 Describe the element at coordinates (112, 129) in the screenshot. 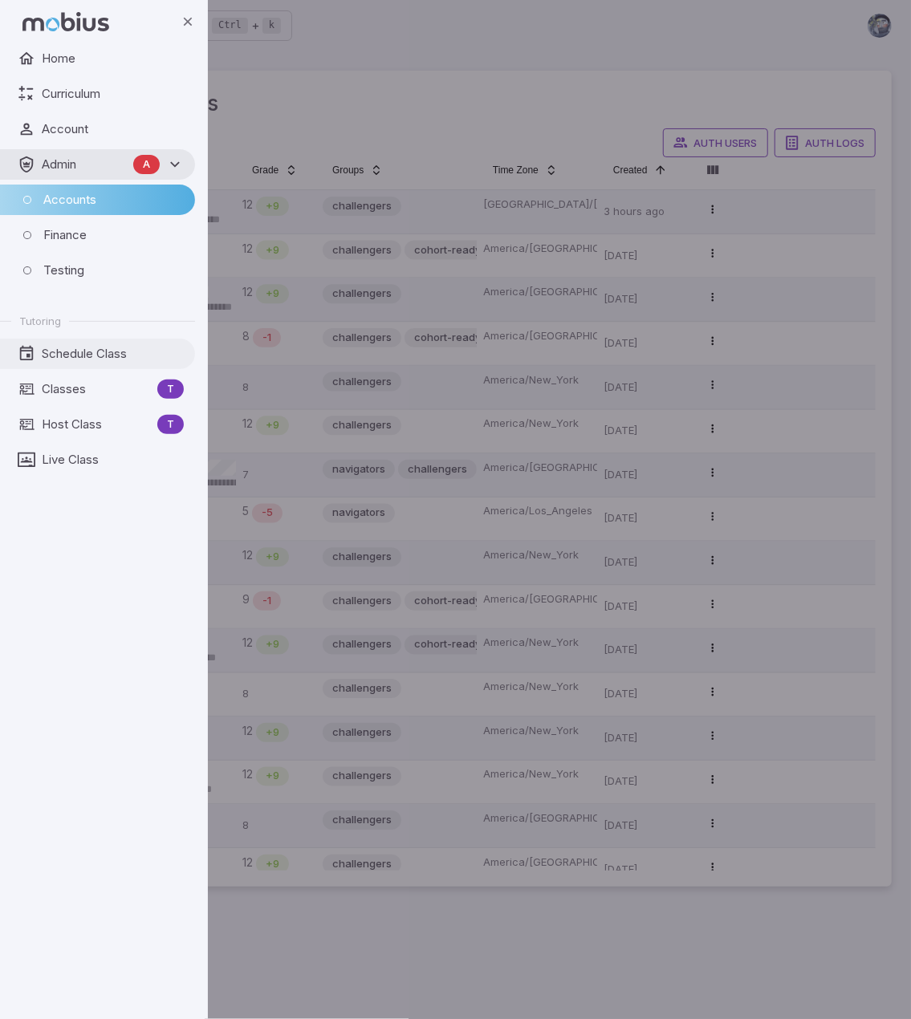

I see `span: Account` at that location.